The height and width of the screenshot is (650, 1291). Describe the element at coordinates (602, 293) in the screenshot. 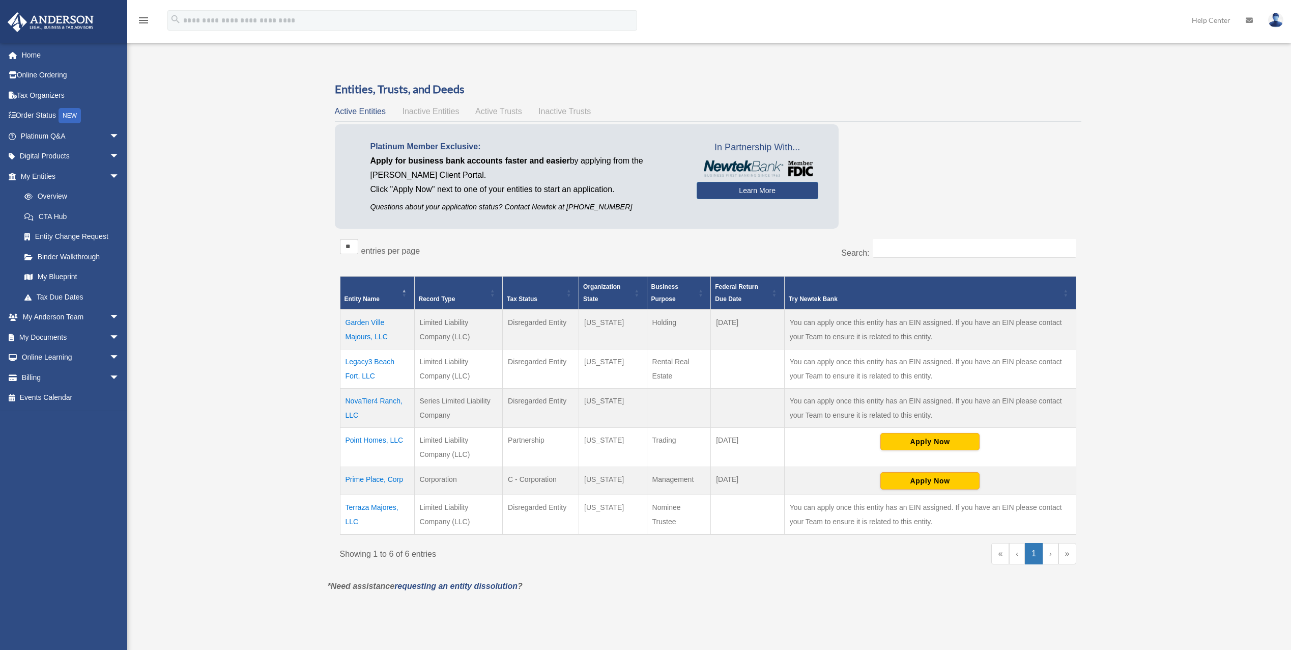

I see `span: Organization State` at that location.